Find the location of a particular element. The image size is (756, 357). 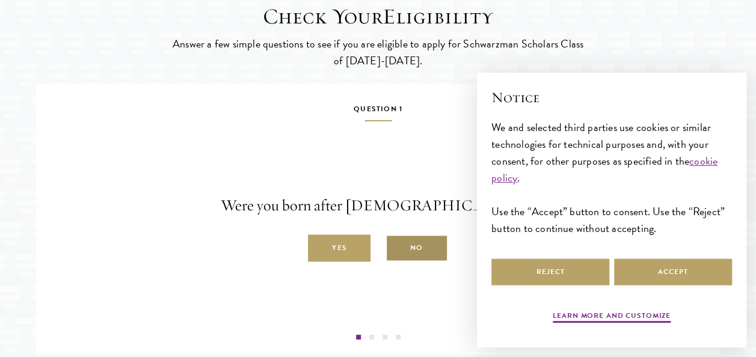

p: Answer a few simple questions to see if you are eligible to apply for Schwarzman Scholars Class o... is located at coordinates (378, 52).